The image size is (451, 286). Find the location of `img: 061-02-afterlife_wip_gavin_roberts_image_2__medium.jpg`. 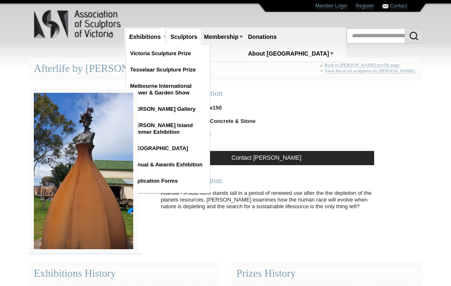

img: 061-02-afterlife_wip_gavin_roberts_image_2__medium.jpg is located at coordinates (84, 171).